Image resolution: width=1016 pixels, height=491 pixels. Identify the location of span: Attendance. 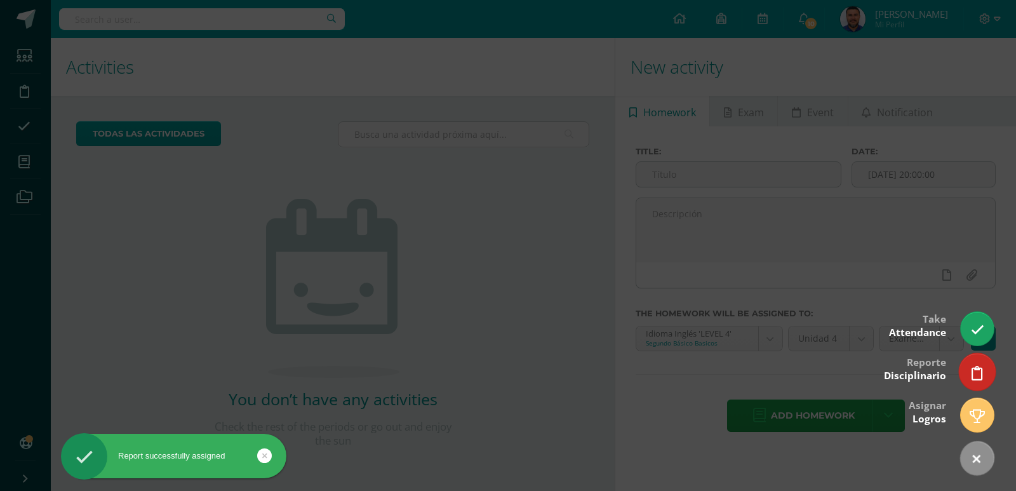
(917, 332).